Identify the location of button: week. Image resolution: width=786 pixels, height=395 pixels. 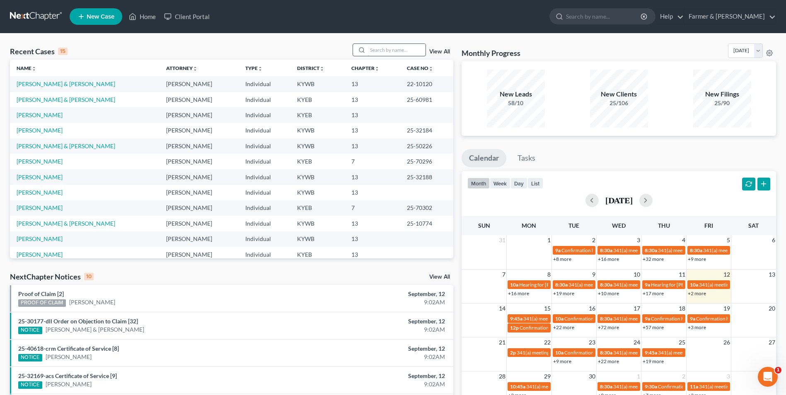
(500, 183).